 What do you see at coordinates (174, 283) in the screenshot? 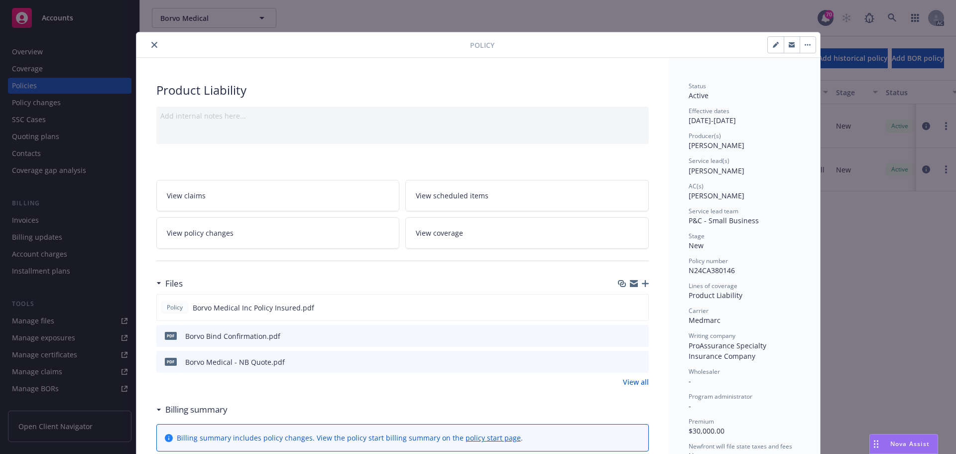
I see `h3: Files` at bounding box center [174, 283].